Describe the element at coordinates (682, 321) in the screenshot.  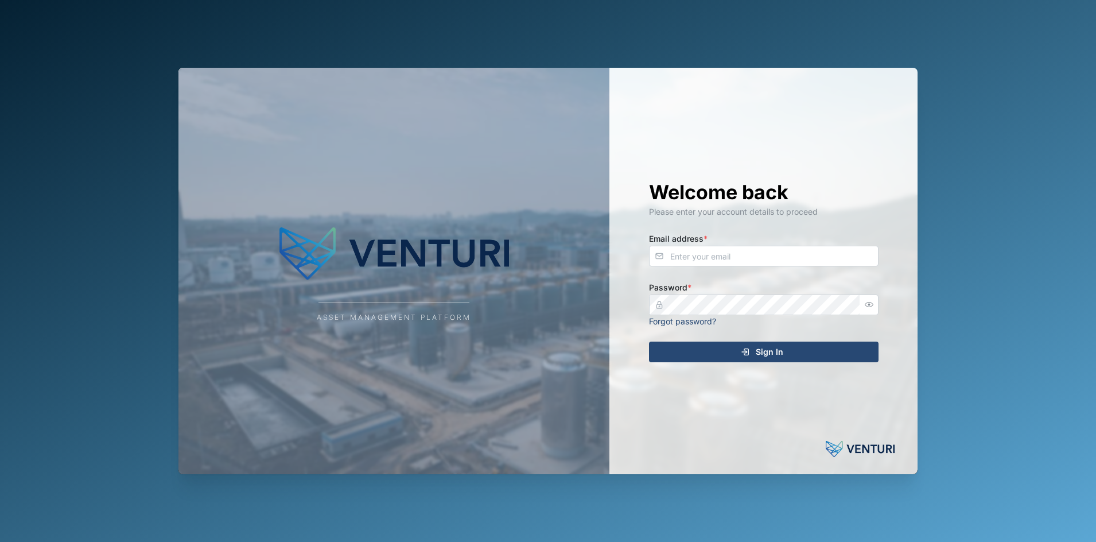
I see `a: Forgot password?` at that location.